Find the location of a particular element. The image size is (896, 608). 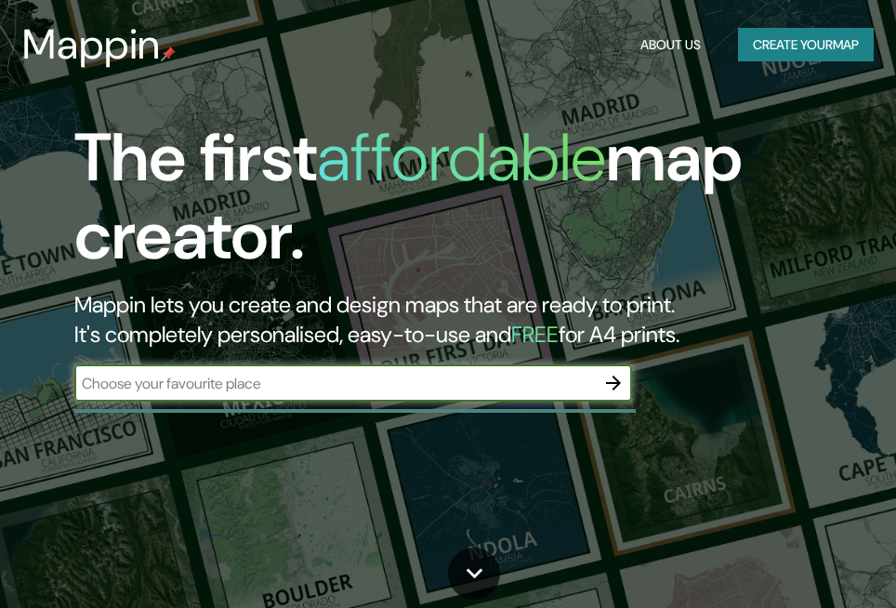

button: Create yourmap is located at coordinates (806, 45).